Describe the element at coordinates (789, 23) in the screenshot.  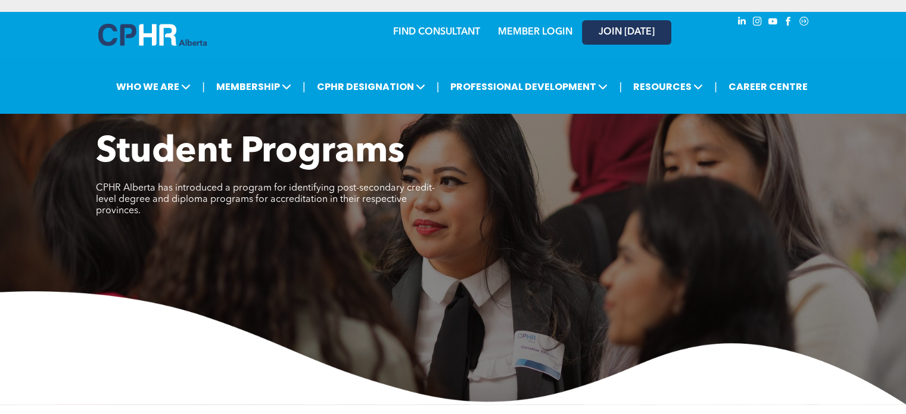
I see `a: facebook` at that location.